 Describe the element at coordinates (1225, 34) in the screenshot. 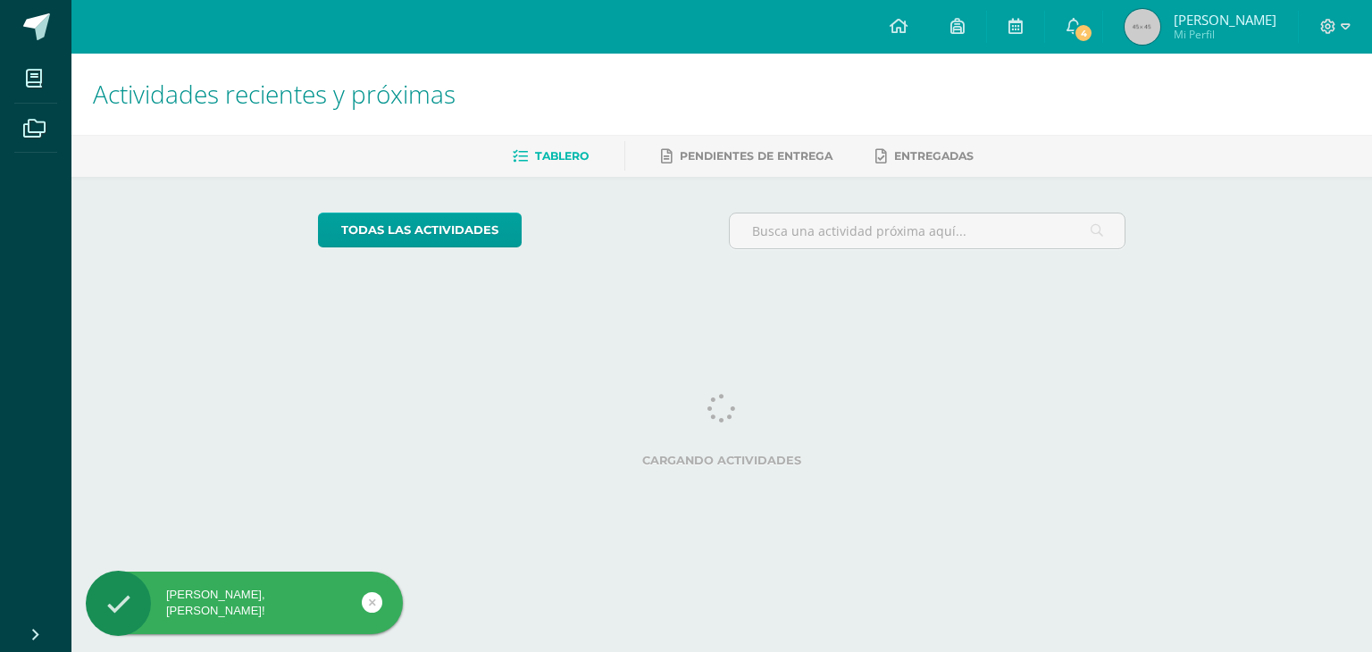

I see `span: Mi Perfil` at that location.